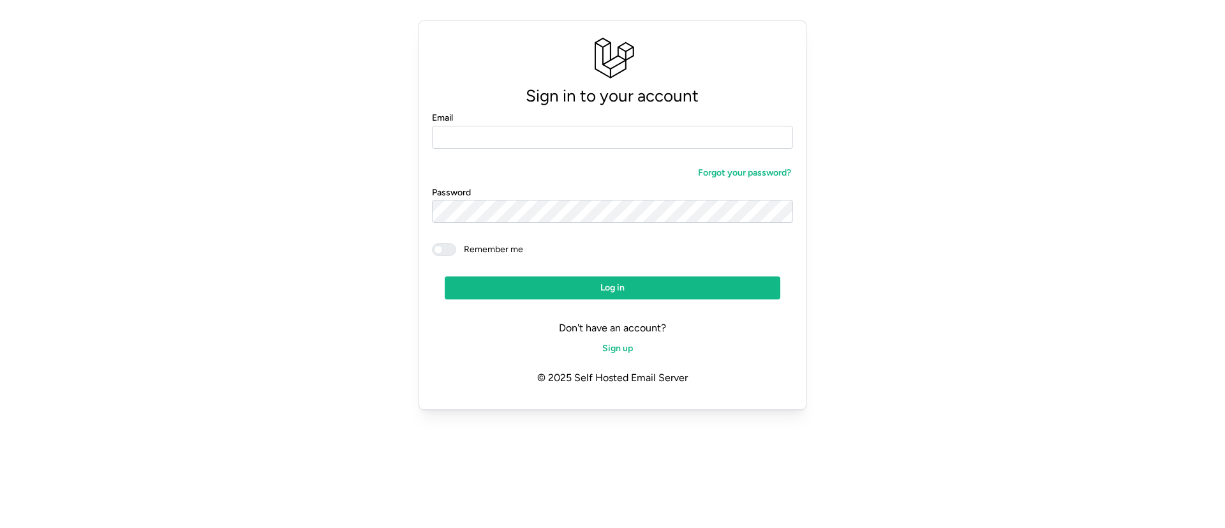 The width and height of the screenshot is (1225, 528). Describe the element at coordinates (618, 348) in the screenshot. I see `span: Sign up` at that location.